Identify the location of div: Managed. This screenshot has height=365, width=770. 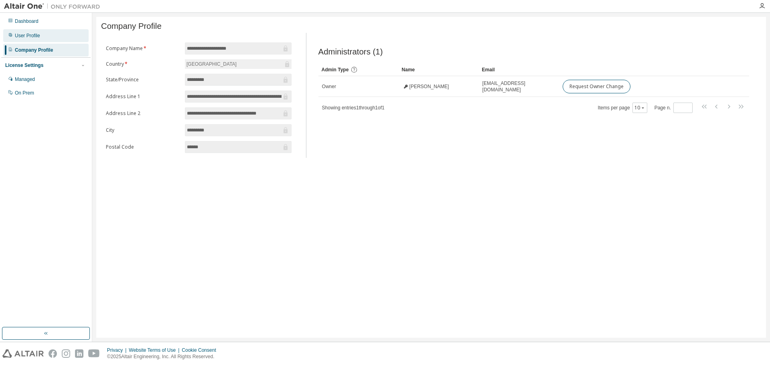
(25, 79).